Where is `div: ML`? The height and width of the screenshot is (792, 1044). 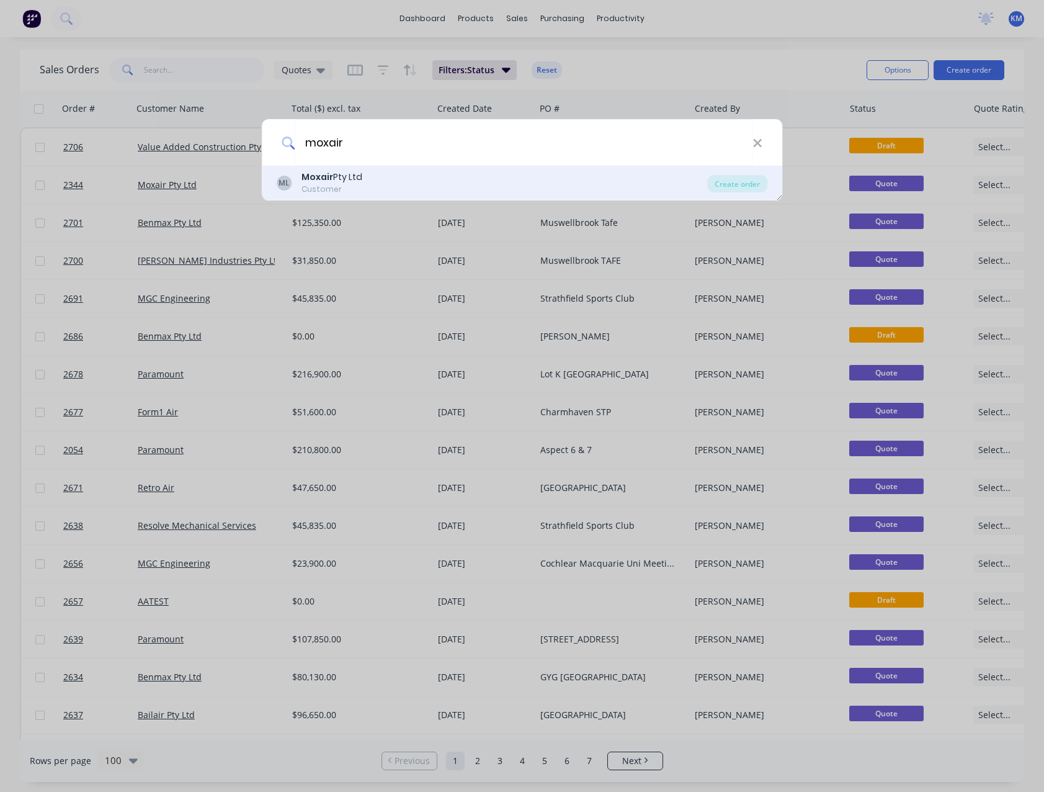 div: ML is located at coordinates (284, 183).